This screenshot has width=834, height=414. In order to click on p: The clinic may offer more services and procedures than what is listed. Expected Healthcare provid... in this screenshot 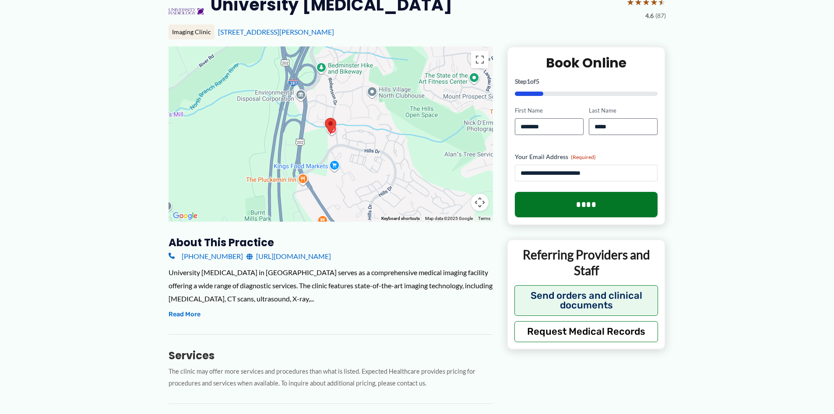, I will do `click(330, 377)`.